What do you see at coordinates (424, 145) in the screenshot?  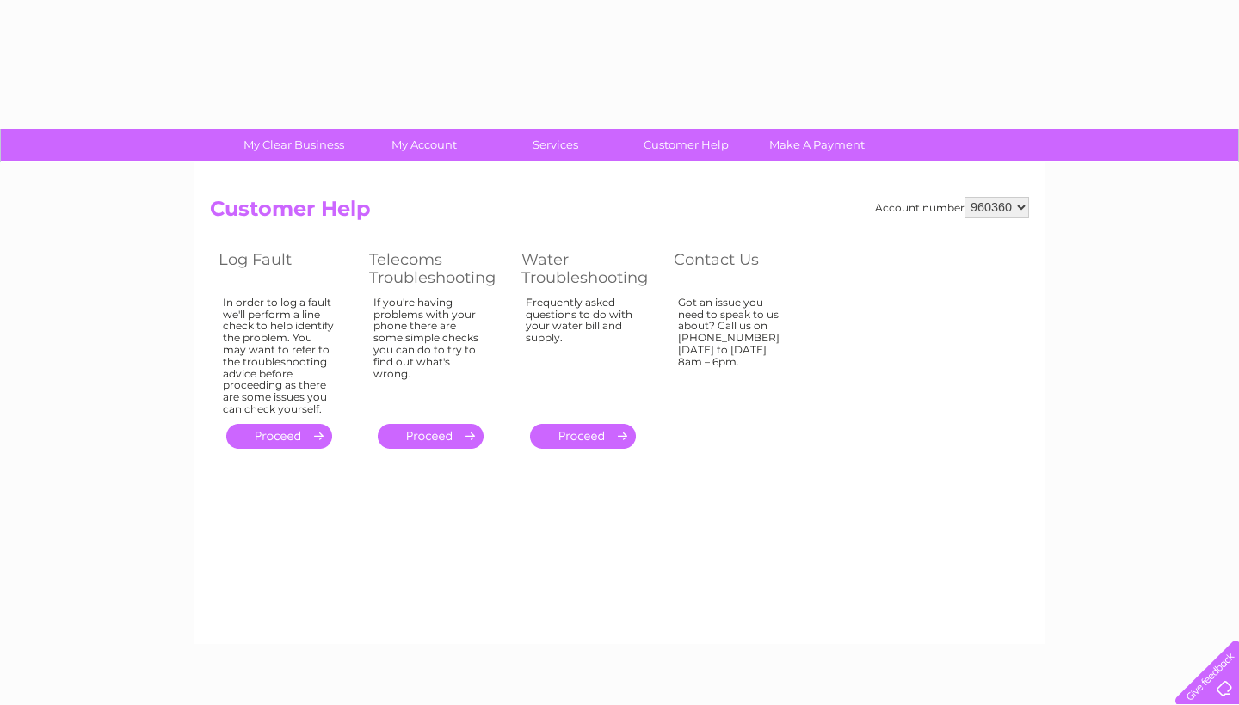 I see `a: My Account` at bounding box center [424, 145].